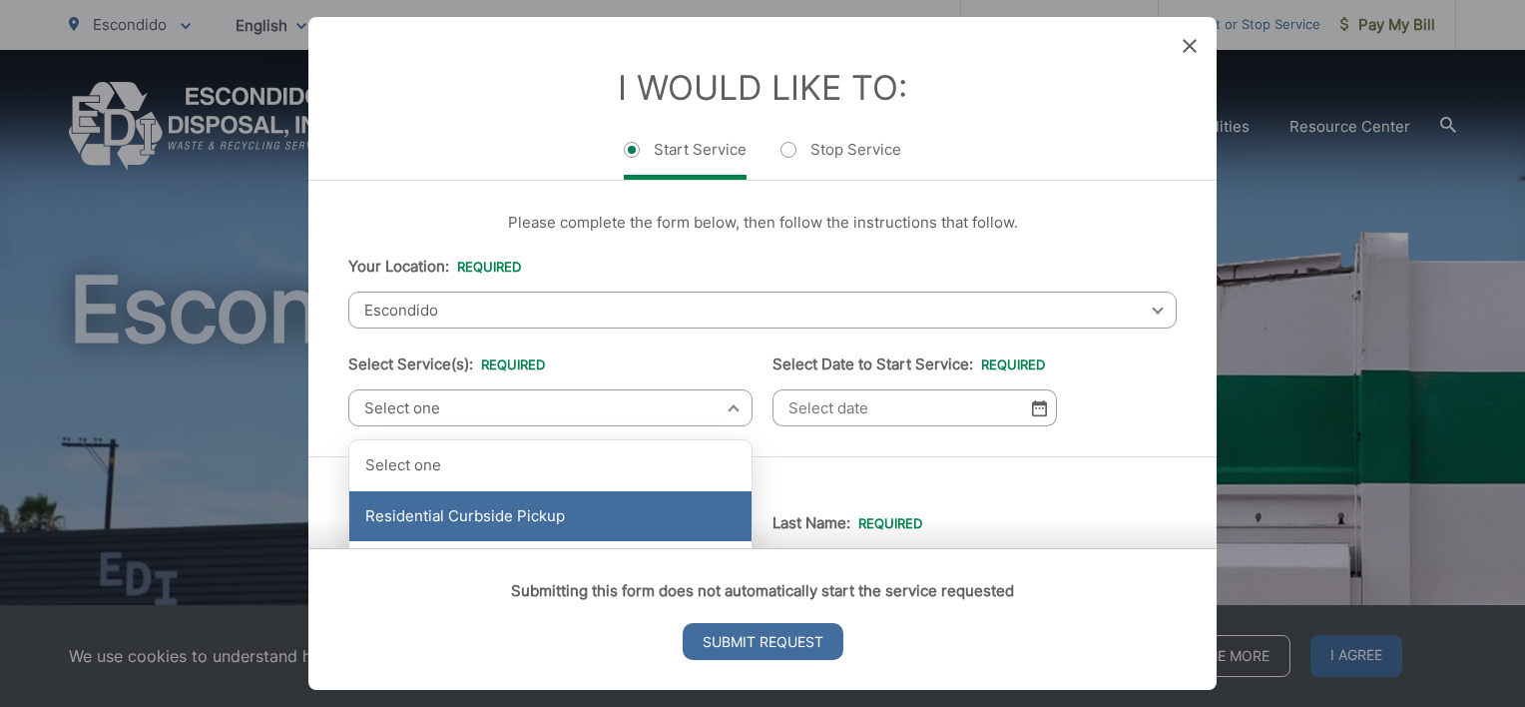 Image resolution: width=1525 pixels, height=707 pixels. Describe the element at coordinates (841, 160) in the screenshot. I see `label: Stop Service` at that location.